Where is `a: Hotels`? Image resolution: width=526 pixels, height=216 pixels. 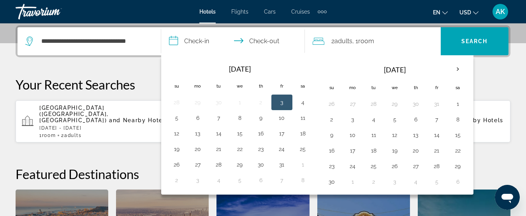 a: Hotels is located at coordinates (207, 12).